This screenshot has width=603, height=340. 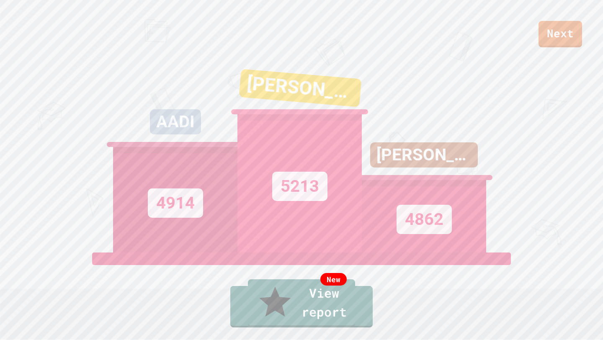 What do you see at coordinates (424, 219) in the screenshot?
I see `div: 4862` at bounding box center [424, 219].